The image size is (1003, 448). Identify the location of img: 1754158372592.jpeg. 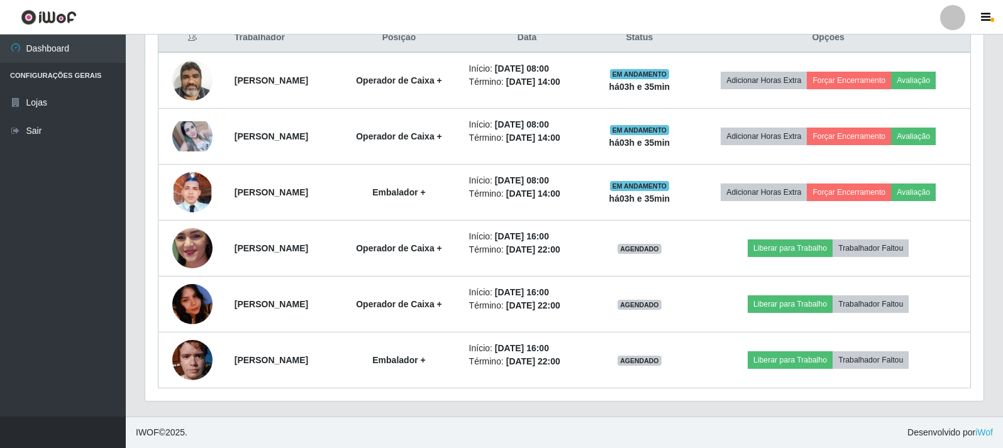
(192, 248).